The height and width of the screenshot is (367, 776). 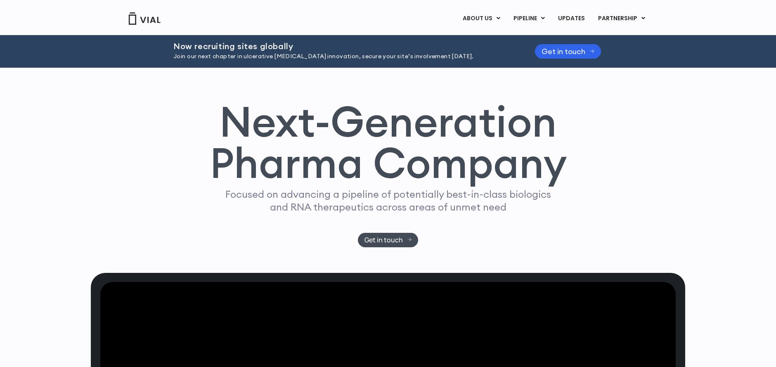 I want to click on h2: Now recruiting sites globally, so click(x=344, y=46).